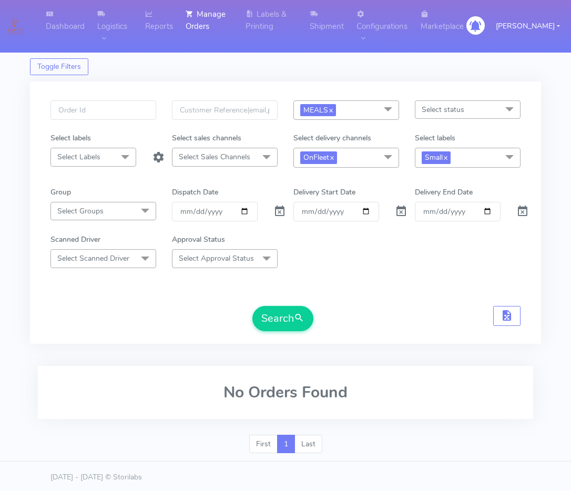 Image resolution: width=571 pixels, height=491 pixels. What do you see at coordinates (80, 211) in the screenshot?
I see `span: Select Groups` at bounding box center [80, 211].